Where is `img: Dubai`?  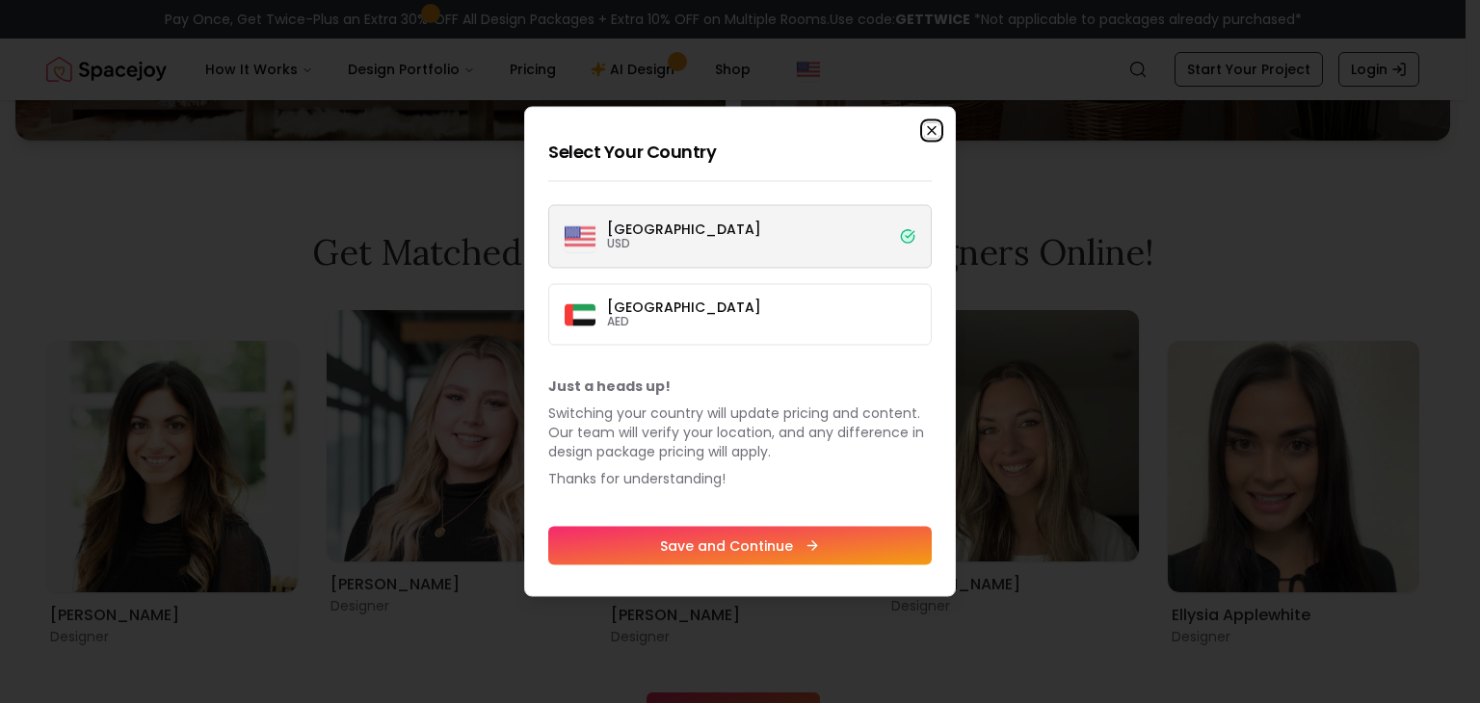
img: Dubai is located at coordinates (580, 314).